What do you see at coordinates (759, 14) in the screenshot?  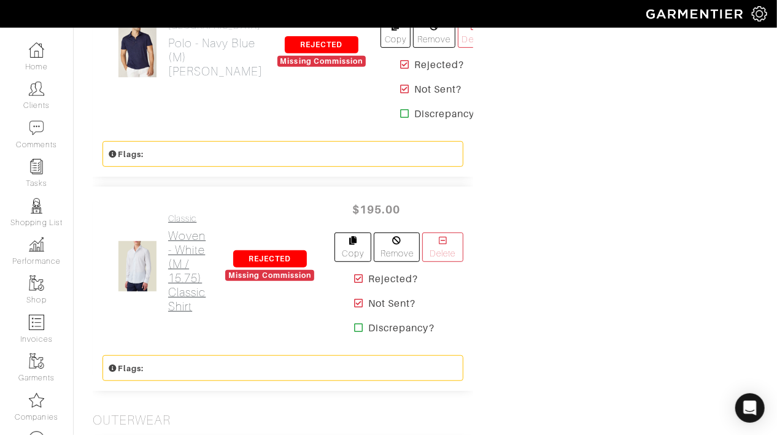 I see `img: gear-icon-white-bd11855cb880d31180b6d7d6211b90ccbf57a29d726f0c71d8c61bd08dd39cc2.png` at bounding box center [759, 14].